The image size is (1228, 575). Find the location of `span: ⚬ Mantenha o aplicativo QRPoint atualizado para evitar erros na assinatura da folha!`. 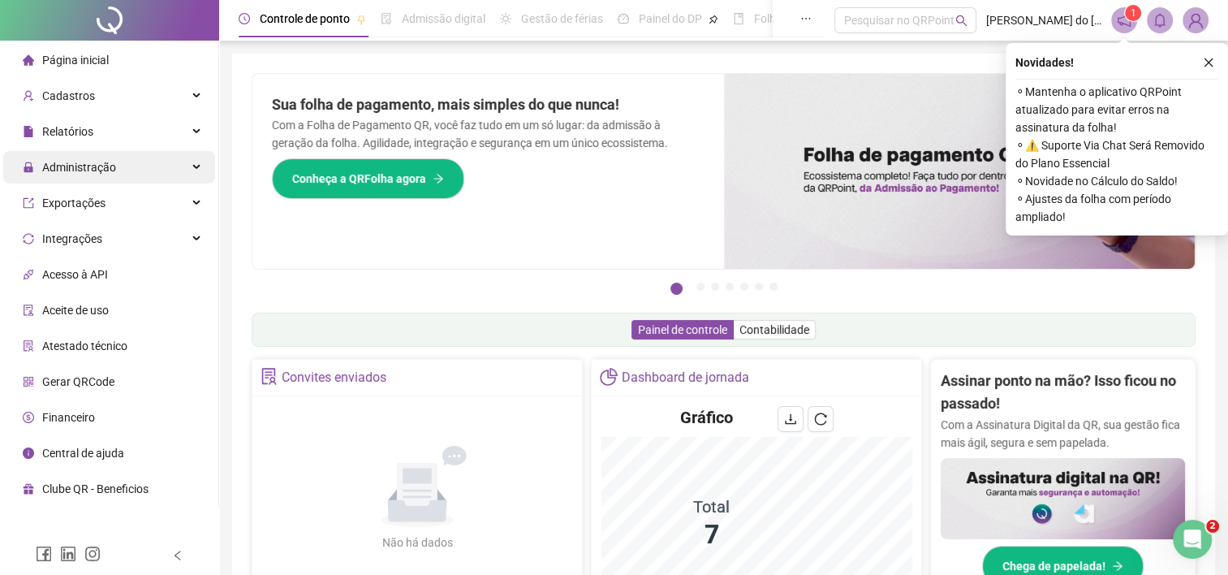

span: ⚬ Mantenha o aplicativo QRPoint atualizado para evitar erros na assinatura da folha! is located at coordinates (1117, 110).